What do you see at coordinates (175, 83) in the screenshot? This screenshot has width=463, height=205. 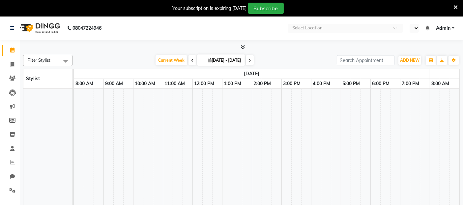 I see `a: 11:00 AM` at bounding box center [175, 83].